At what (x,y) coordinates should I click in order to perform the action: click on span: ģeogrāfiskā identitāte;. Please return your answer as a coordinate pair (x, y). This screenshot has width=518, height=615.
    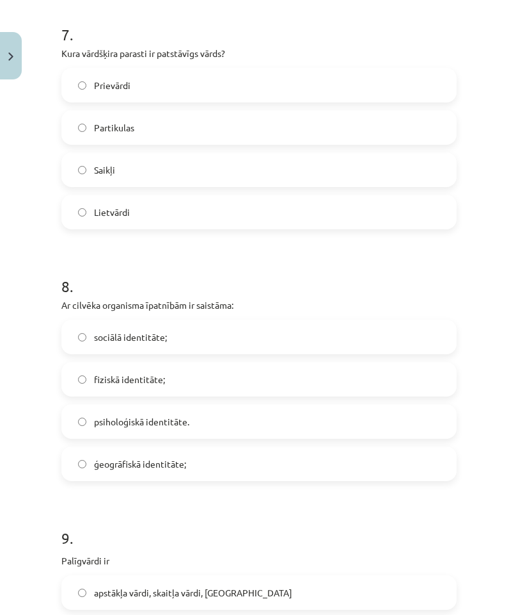
    Looking at the image, I should click on (140, 463).